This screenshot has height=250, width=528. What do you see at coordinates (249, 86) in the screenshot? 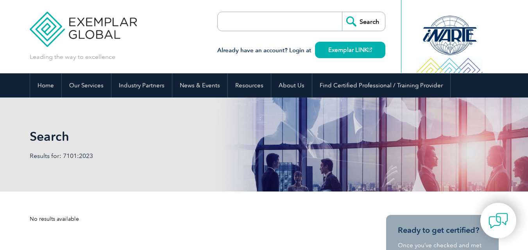
I see `a: Resources` at bounding box center [249, 86].